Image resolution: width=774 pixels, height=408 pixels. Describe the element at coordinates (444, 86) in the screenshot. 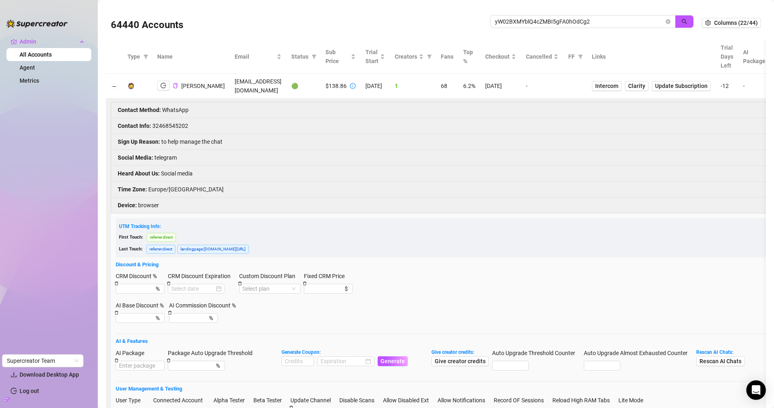

I see `span: 68` at that location.